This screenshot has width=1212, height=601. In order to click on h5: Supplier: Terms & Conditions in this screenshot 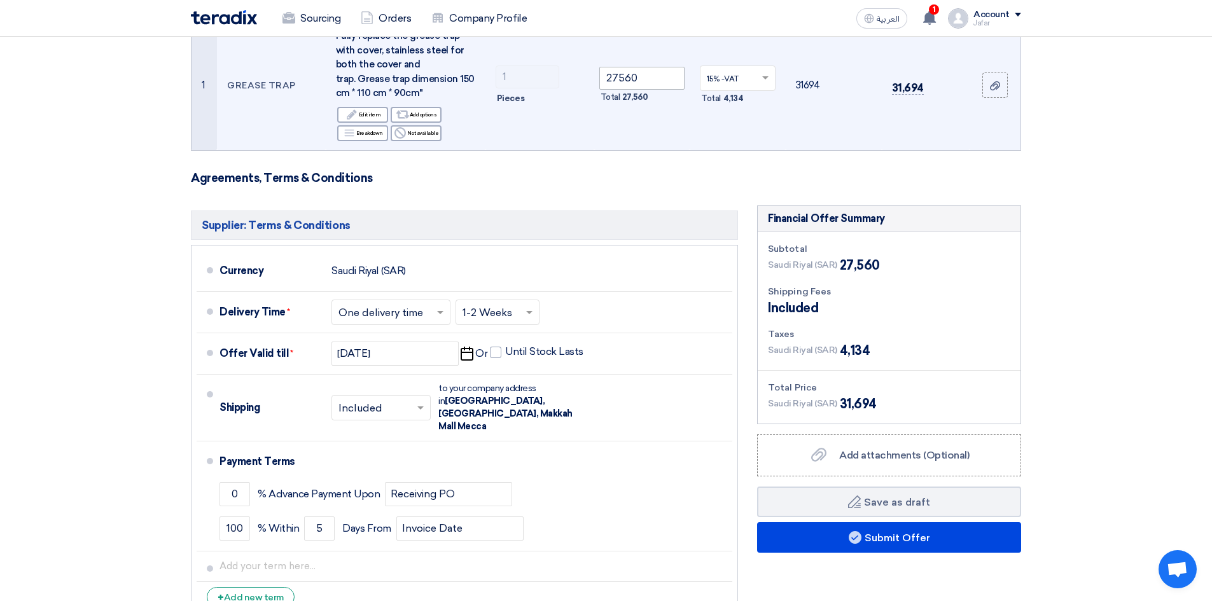, I will do `click(464, 225)`.